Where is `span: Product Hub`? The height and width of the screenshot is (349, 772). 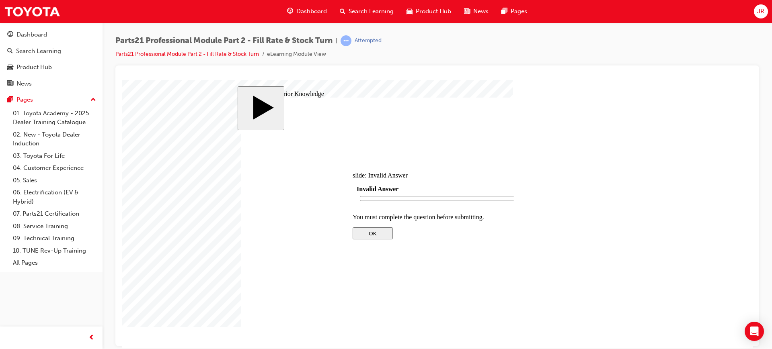
span: Product Hub is located at coordinates (433, 11).